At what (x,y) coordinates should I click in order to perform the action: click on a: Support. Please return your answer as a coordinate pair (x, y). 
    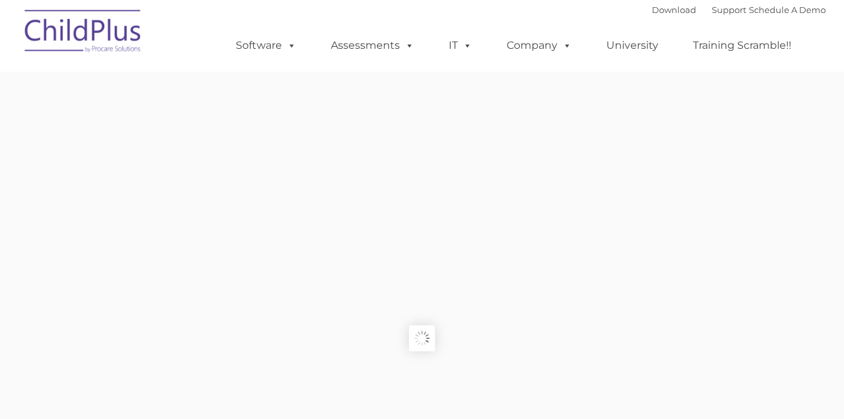
    Looking at the image, I should click on (728, 10).